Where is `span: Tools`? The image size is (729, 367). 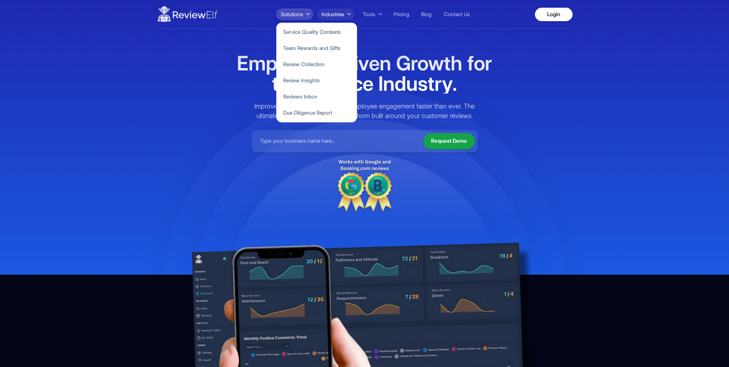
span: Tools is located at coordinates (369, 14).